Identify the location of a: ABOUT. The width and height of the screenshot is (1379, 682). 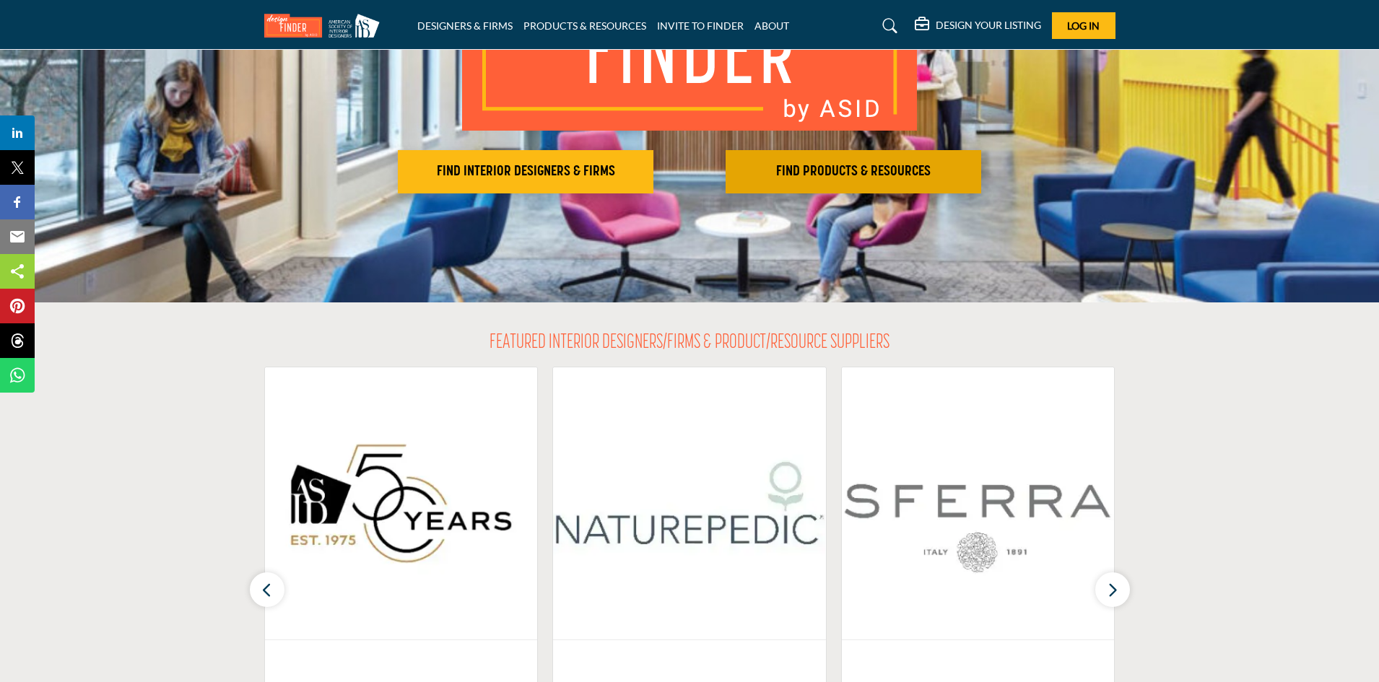
(772, 25).